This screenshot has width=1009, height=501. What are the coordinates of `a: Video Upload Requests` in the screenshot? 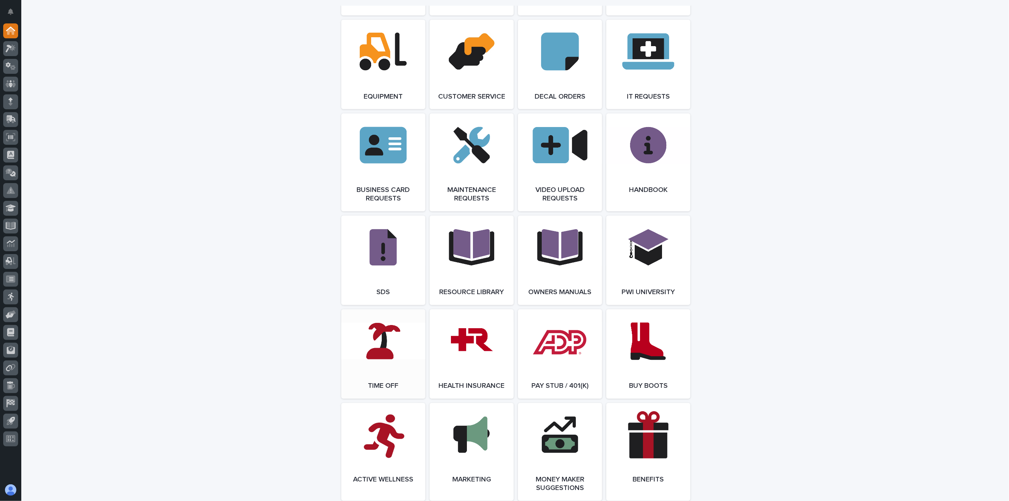 It's located at (560, 162).